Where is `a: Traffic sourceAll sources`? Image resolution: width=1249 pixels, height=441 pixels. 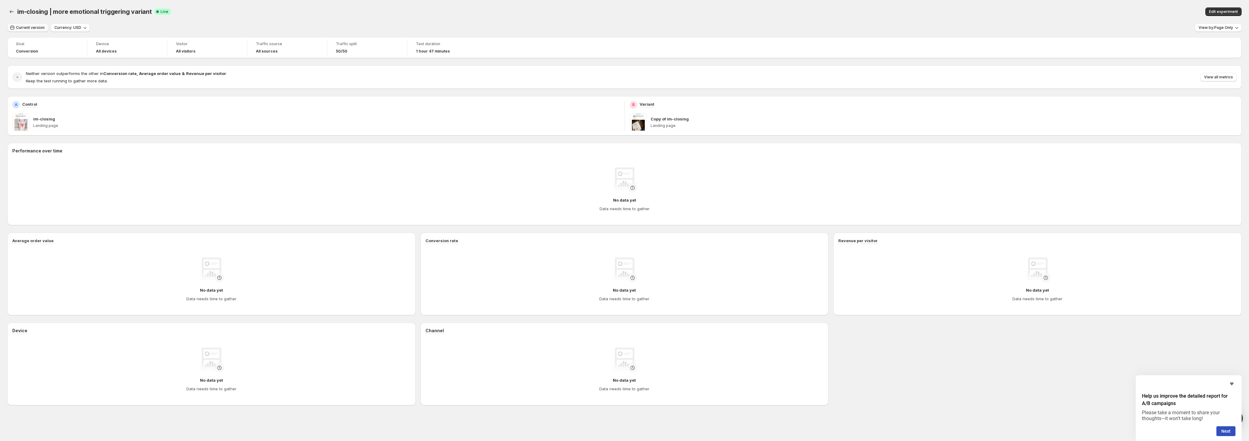 a: Traffic sourceAll sources is located at coordinates (287, 48).